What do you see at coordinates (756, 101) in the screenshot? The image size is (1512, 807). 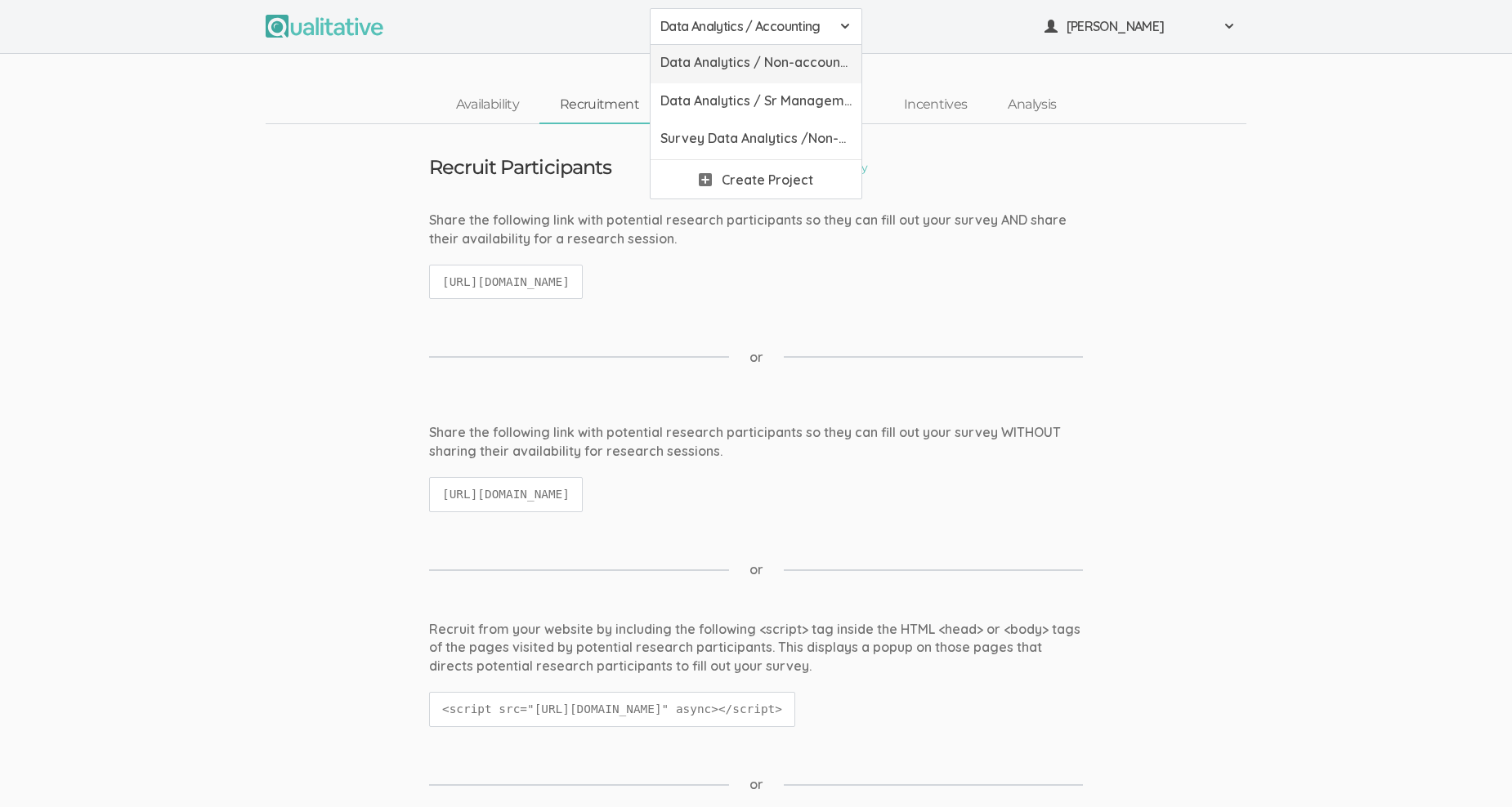 I see `span: Data Analytics / Sr Management` at bounding box center [756, 101].